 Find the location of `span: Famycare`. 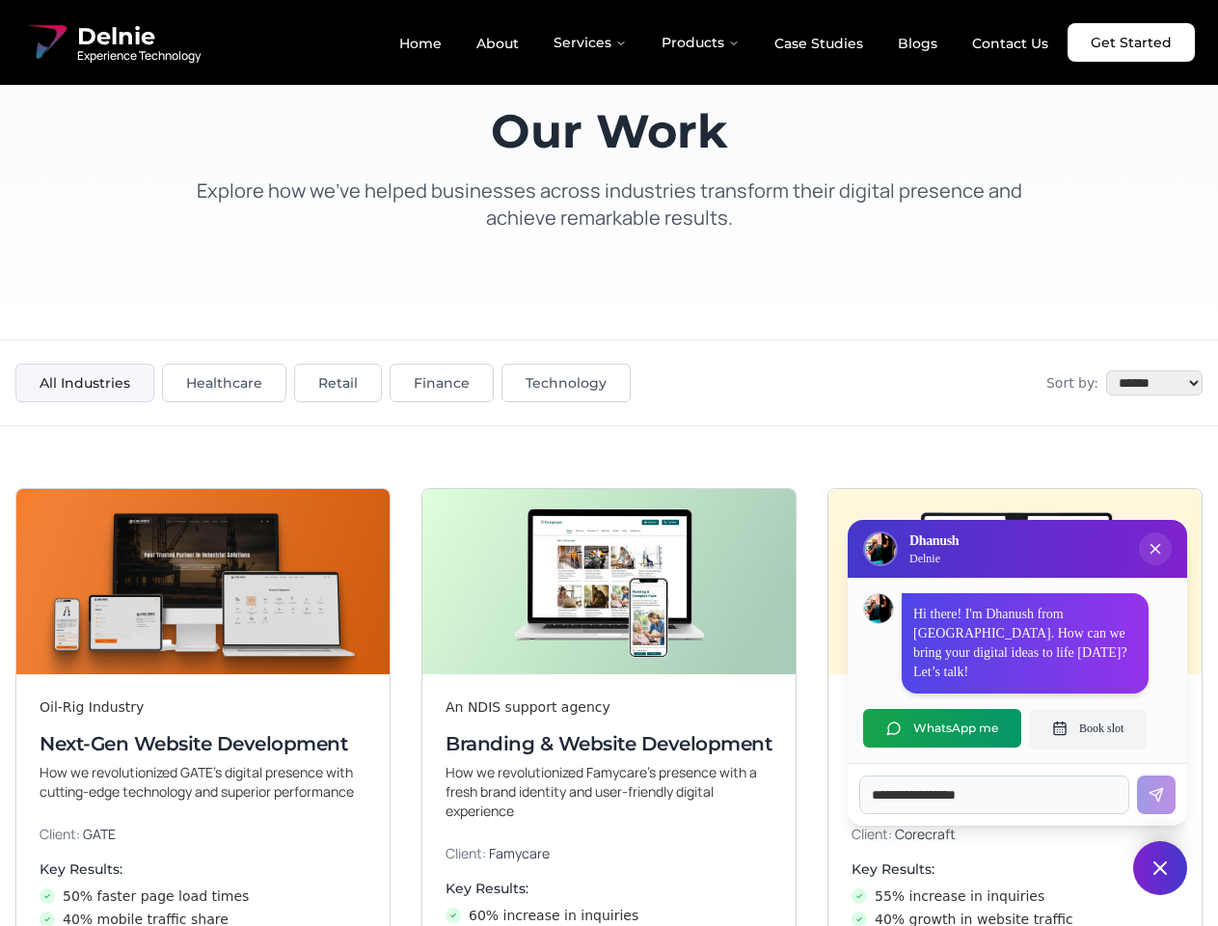

span: Famycare is located at coordinates (519, 852).